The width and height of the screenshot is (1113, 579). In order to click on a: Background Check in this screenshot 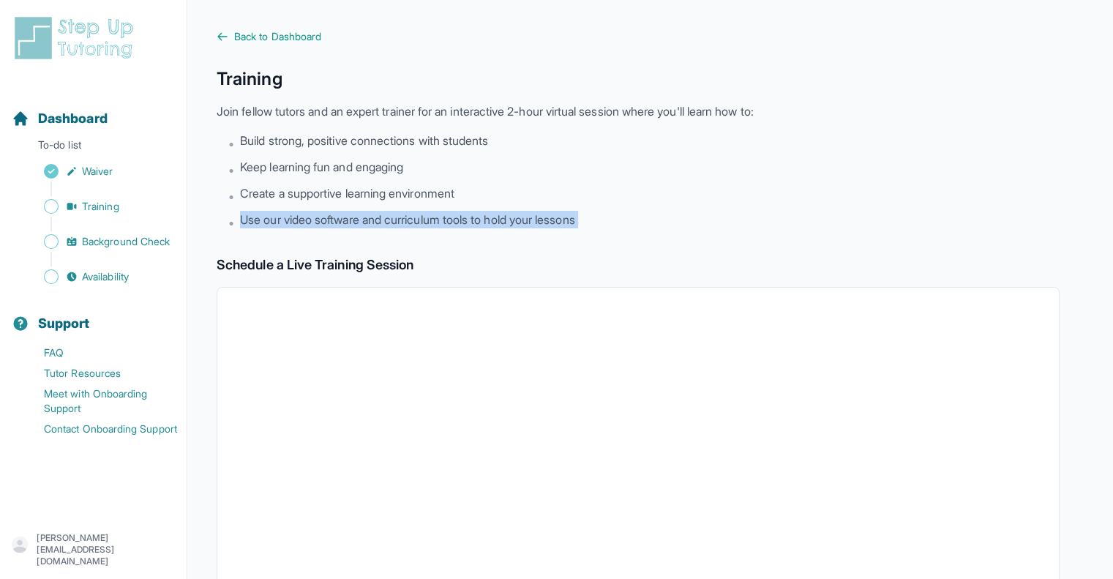, I will do `click(99, 241)`.